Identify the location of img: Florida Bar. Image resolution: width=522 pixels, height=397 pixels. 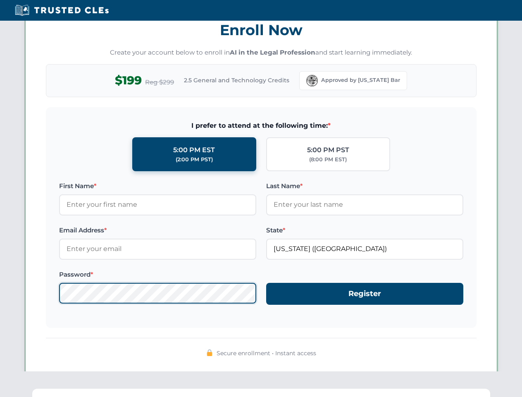
(312, 81).